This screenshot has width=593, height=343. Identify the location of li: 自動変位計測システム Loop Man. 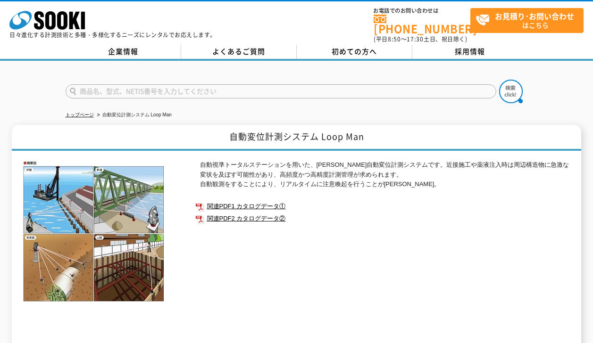
(133, 115).